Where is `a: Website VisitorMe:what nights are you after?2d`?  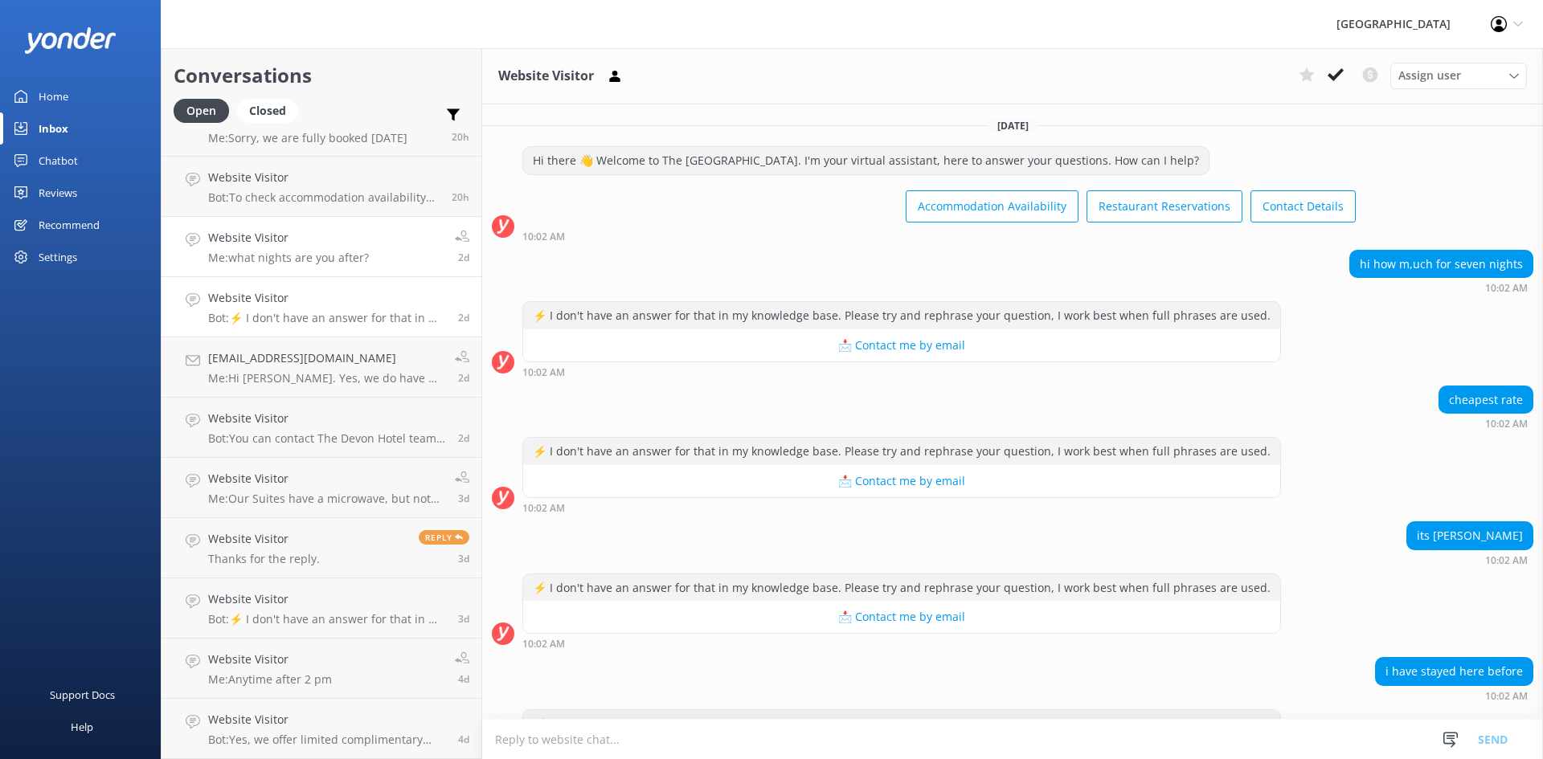 a: Website VisitorMe:what nights are you after?2d is located at coordinates (321, 247).